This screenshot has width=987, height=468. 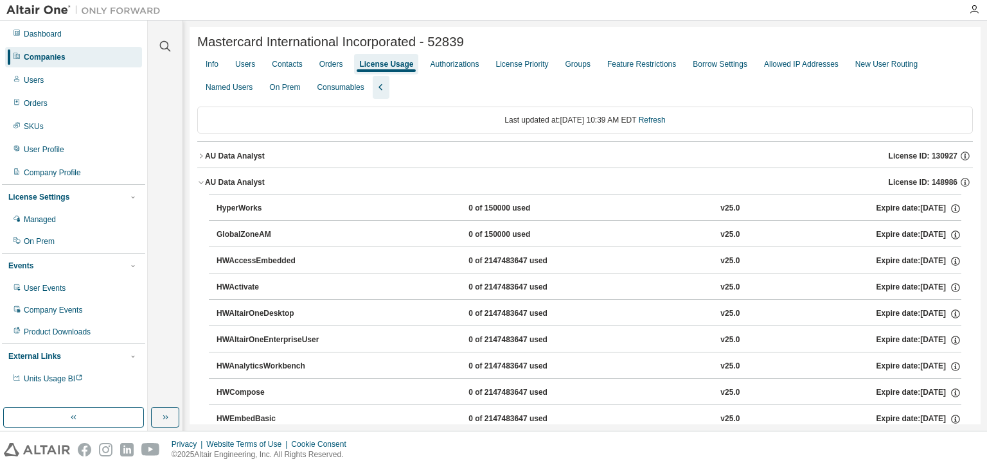 What do you see at coordinates (652, 120) in the screenshot?
I see `a: Refresh` at bounding box center [652, 120].